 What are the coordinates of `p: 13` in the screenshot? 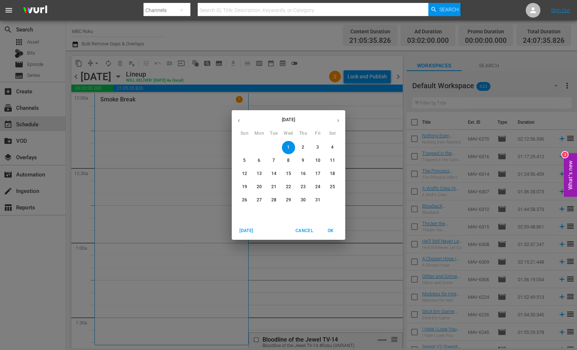 It's located at (259, 173).